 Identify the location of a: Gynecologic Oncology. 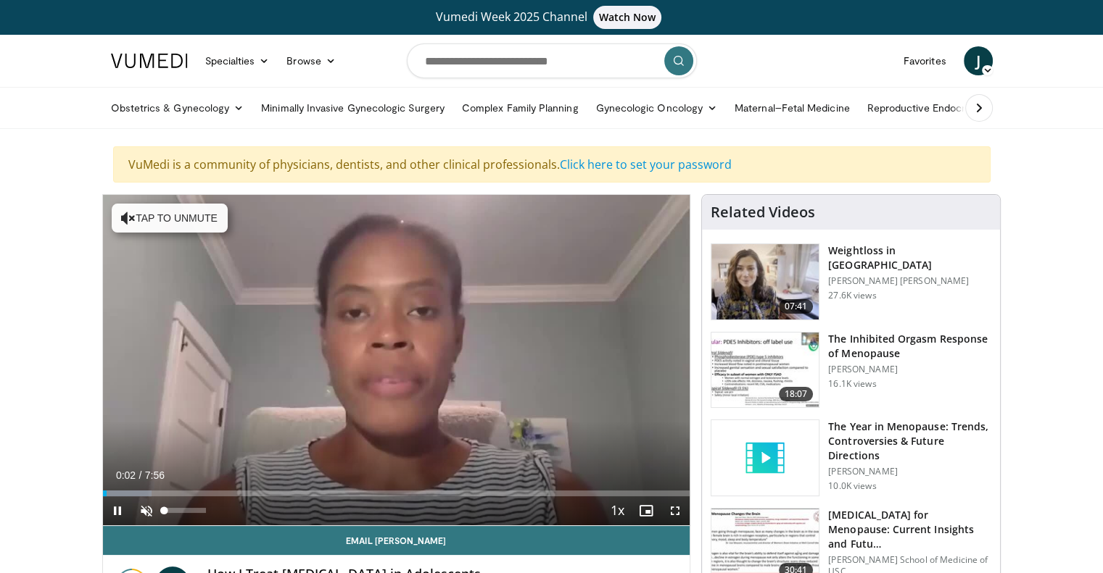
(656, 108).